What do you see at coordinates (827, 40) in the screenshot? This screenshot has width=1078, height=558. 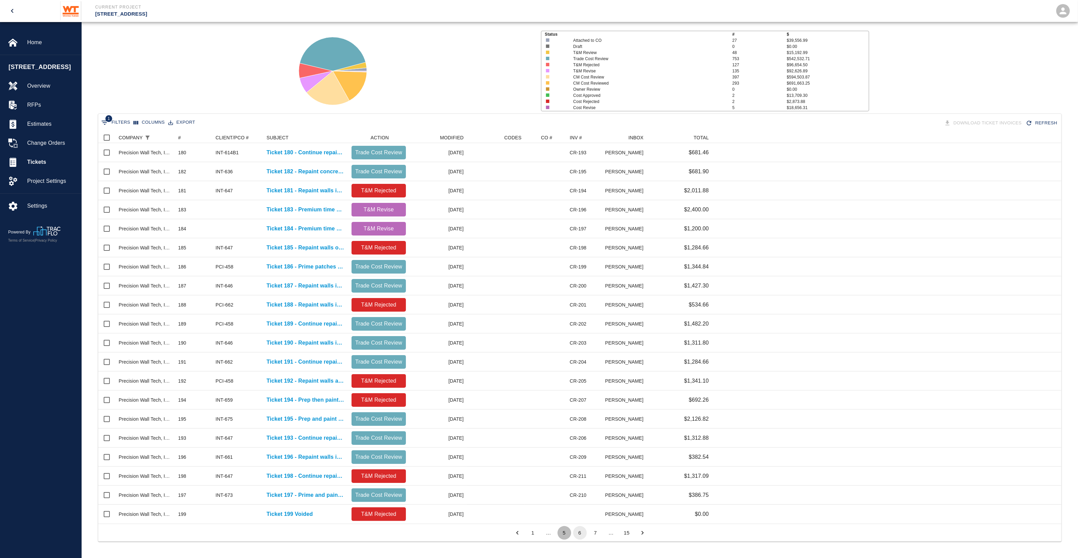 I see `p: $39,556.99` at bounding box center [827, 40].